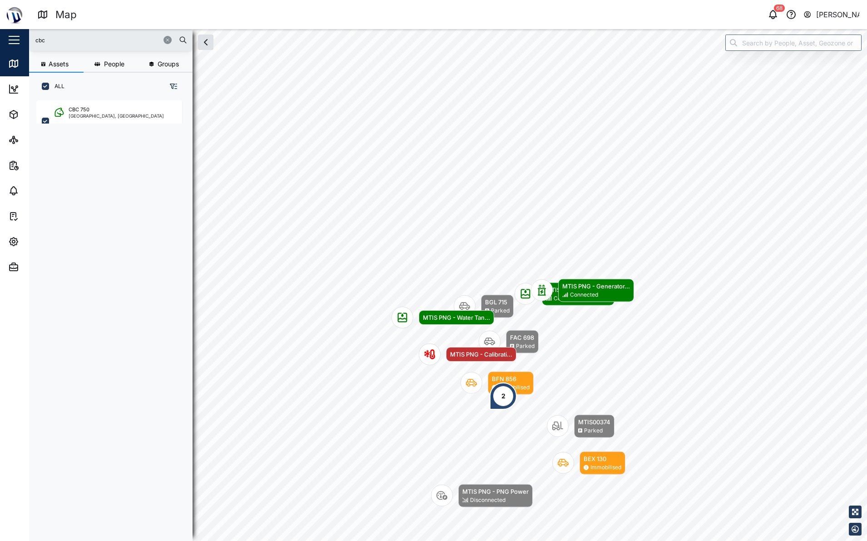 Image resolution: width=867 pixels, height=541 pixels. What do you see at coordinates (168, 64) in the screenshot?
I see `span: Groups` at bounding box center [168, 64].